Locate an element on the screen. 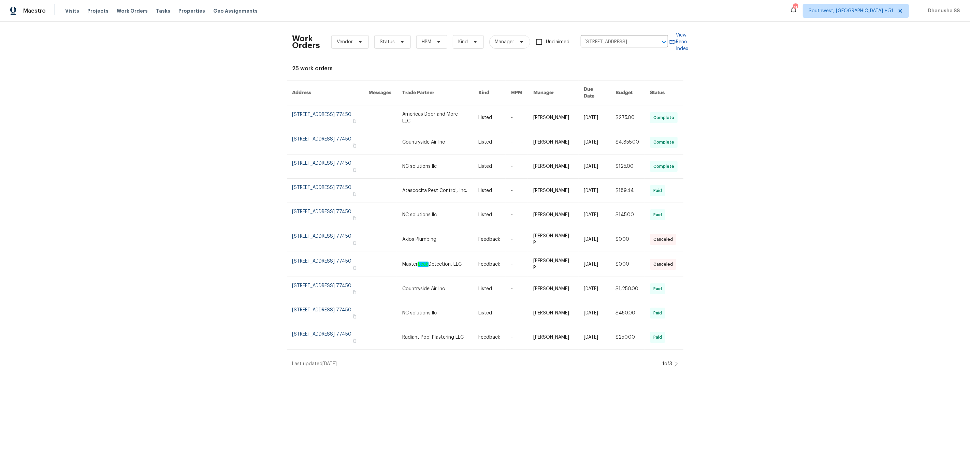 This screenshot has width=970, height=458. th: Budget is located at coordinates (627, 93).